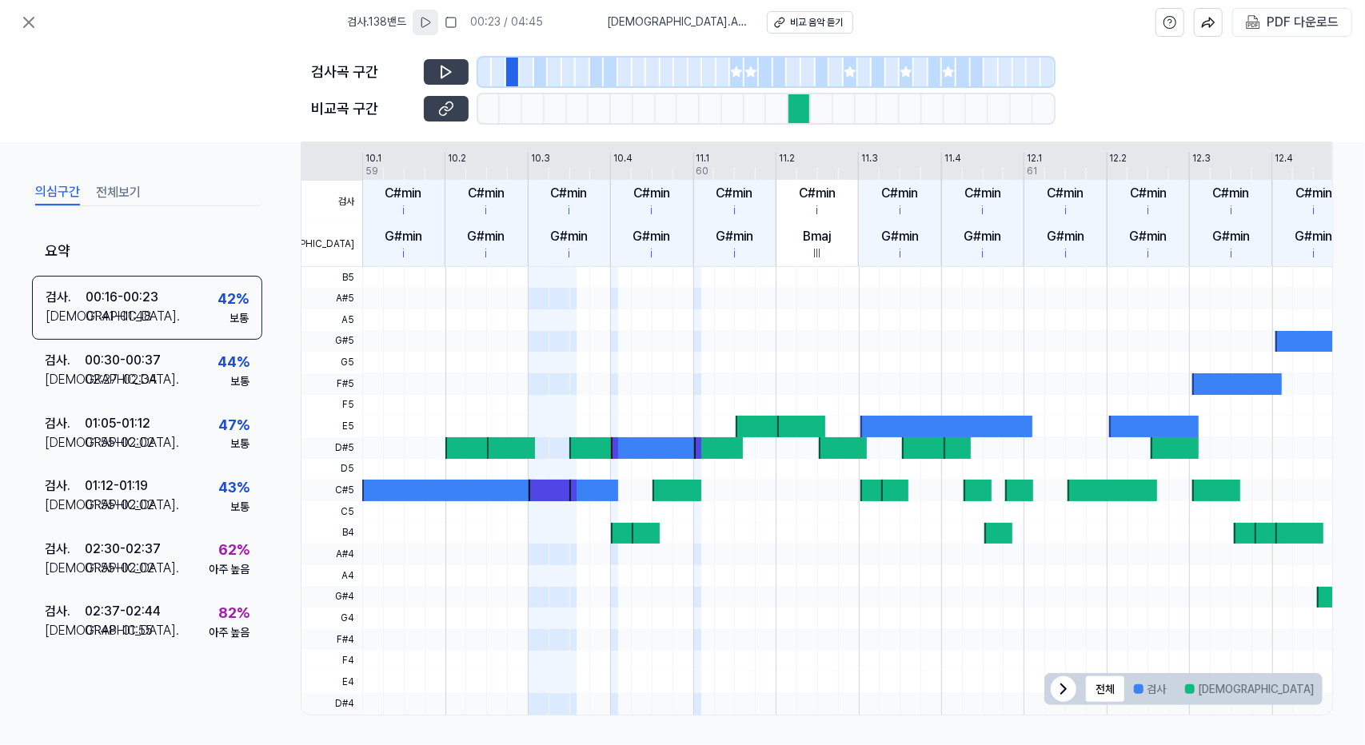 The width and height of the screenshot is (1365, 745). Describe the element at coordinates (1284, 158) in the screenshot. I see `div: 12.4` at that location.